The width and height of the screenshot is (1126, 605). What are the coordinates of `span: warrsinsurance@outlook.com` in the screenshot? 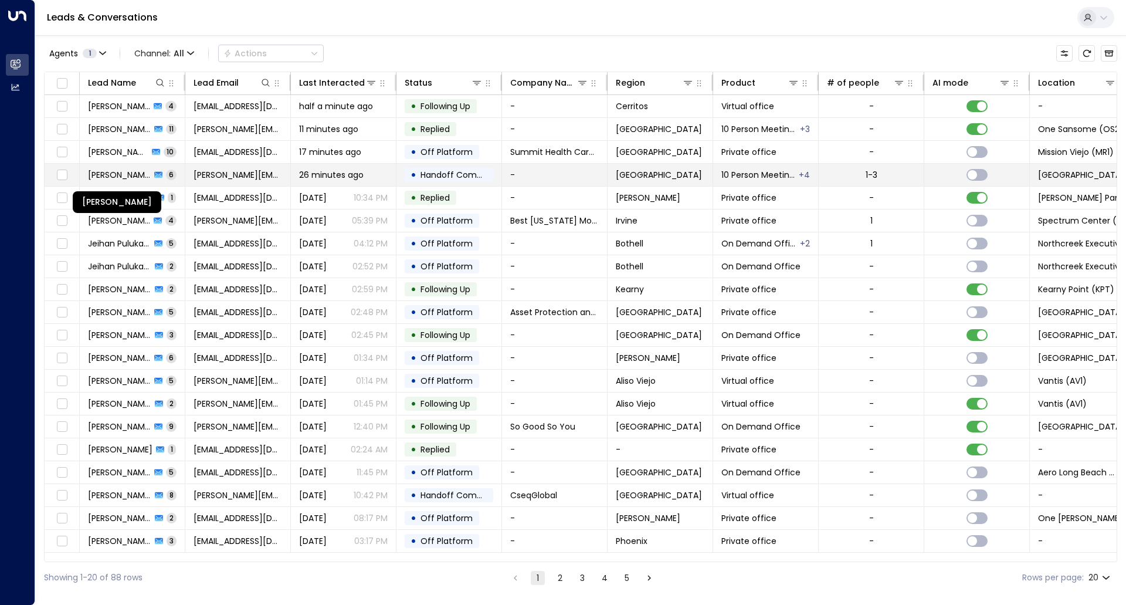 It's located at (238, 198).